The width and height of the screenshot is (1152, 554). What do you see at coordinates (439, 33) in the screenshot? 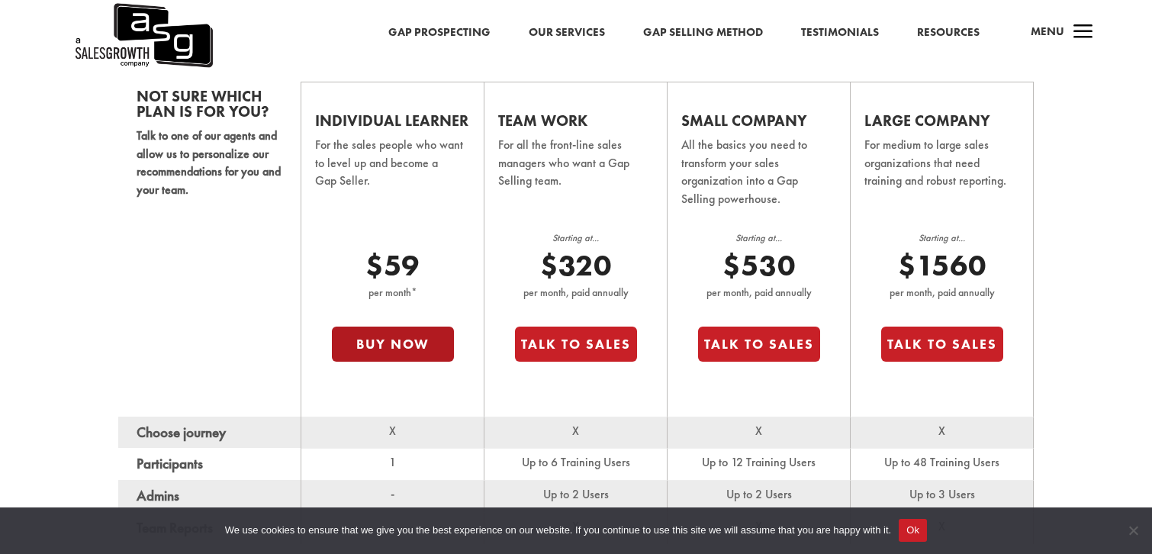
I see `a: Gap Prospecting` at bounding box center [439, 33].